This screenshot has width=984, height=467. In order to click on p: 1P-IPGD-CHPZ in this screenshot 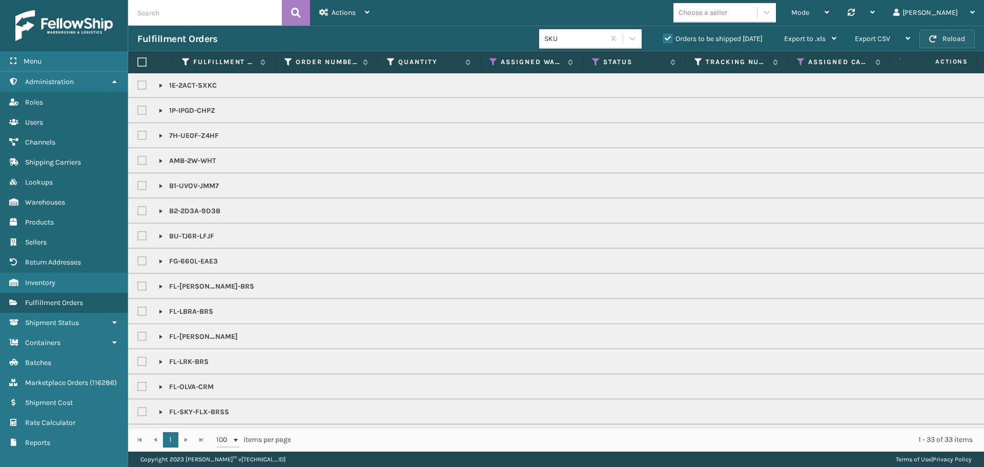, I will do `click(187, 111)`.